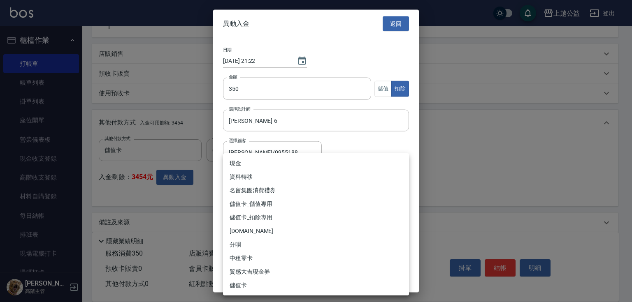  Describe the element at coordinates (316, 245) in the screenshot. I see `li: 分唄` at that location.